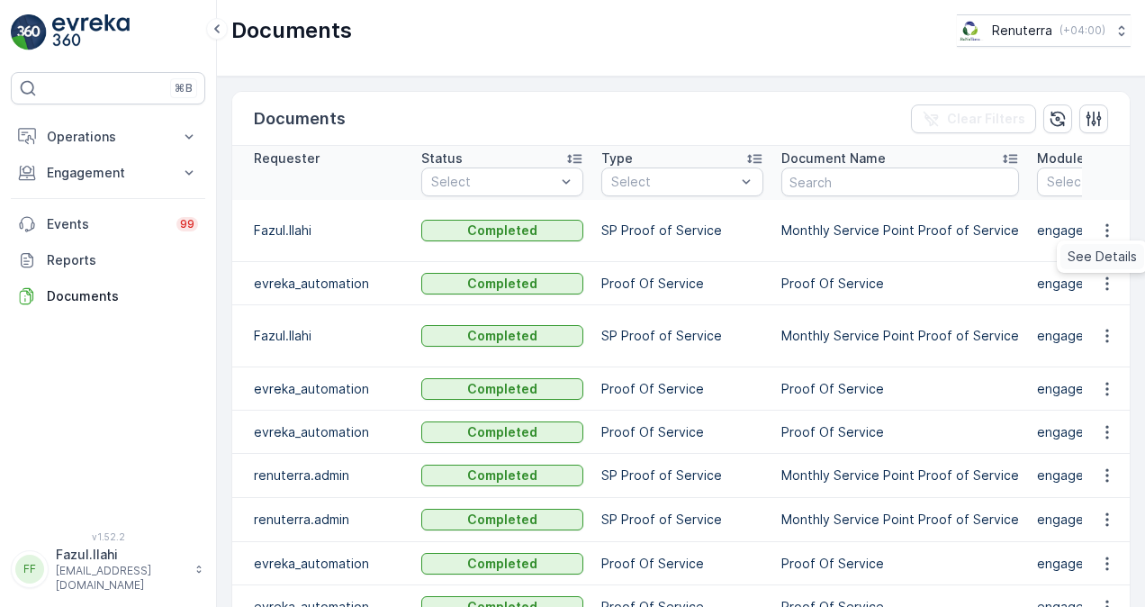 Image resolution: width=1145 pixels, height=607 pixels. What do you see at coordinates (970, 31) in the screenshot?
I see `img: Screenshot_2024-07-26_at_13.33.01.png` at bounding box center [970, 31].